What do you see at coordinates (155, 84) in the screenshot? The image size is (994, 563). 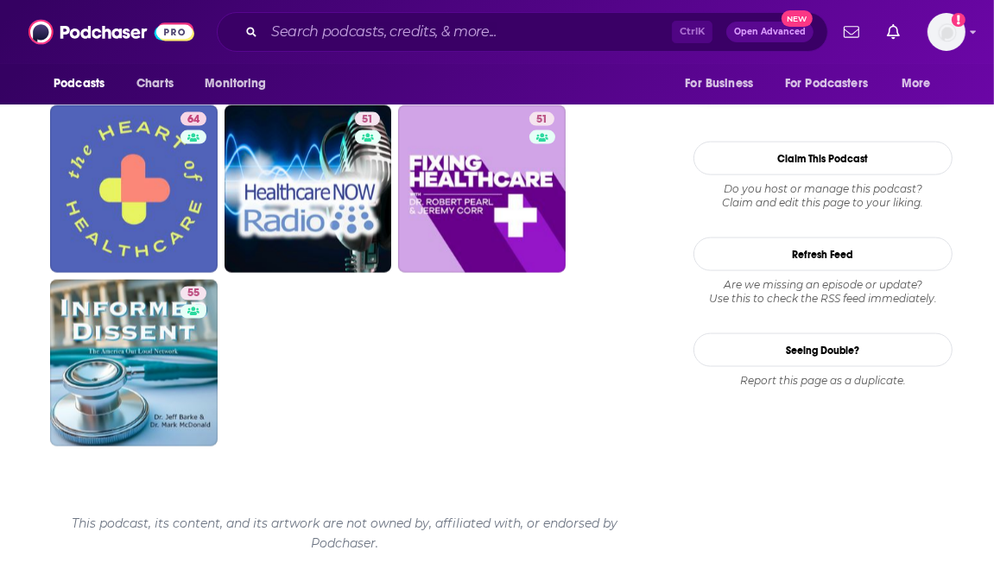 I see `span: Charts` at bounding box center [155, 84].